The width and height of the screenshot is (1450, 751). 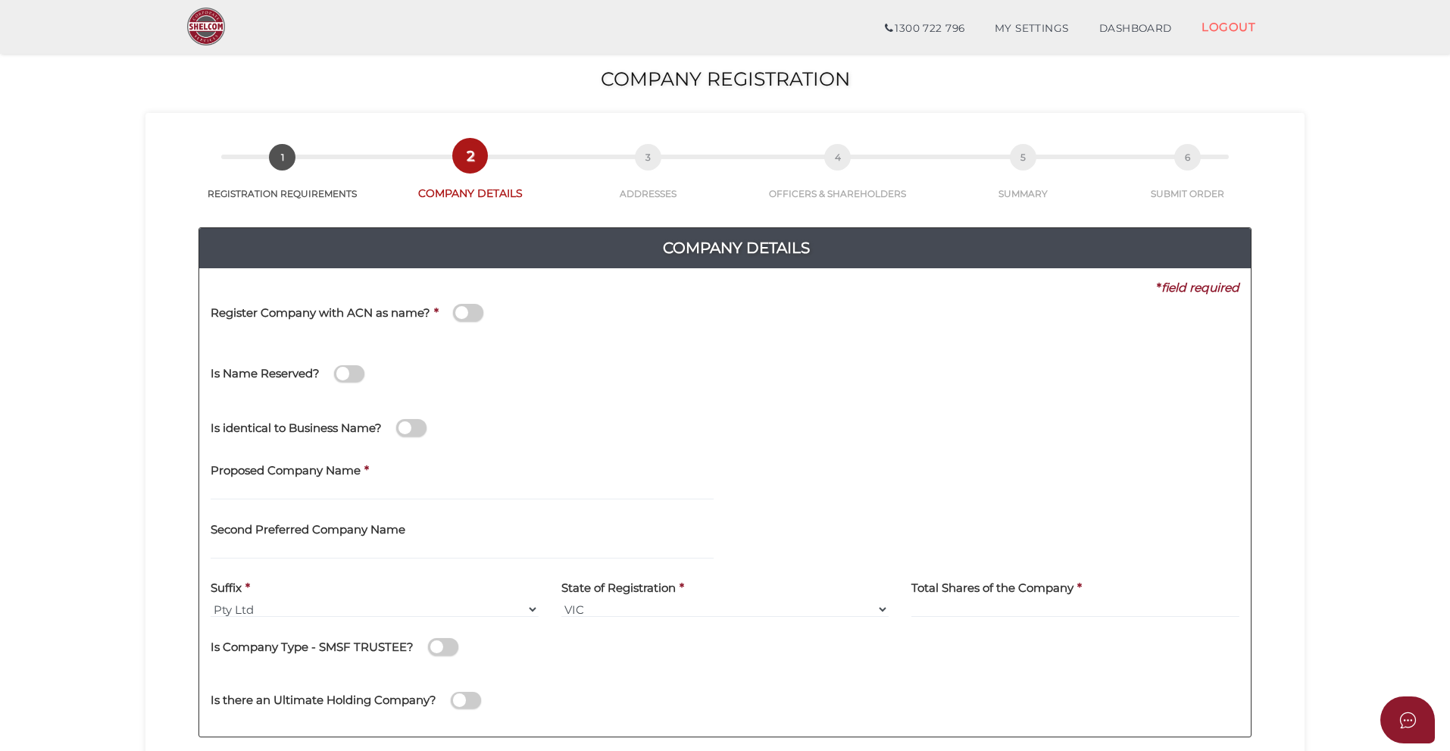 I want to click on a: 5SUMMARY, so click(x=1023, y=180).